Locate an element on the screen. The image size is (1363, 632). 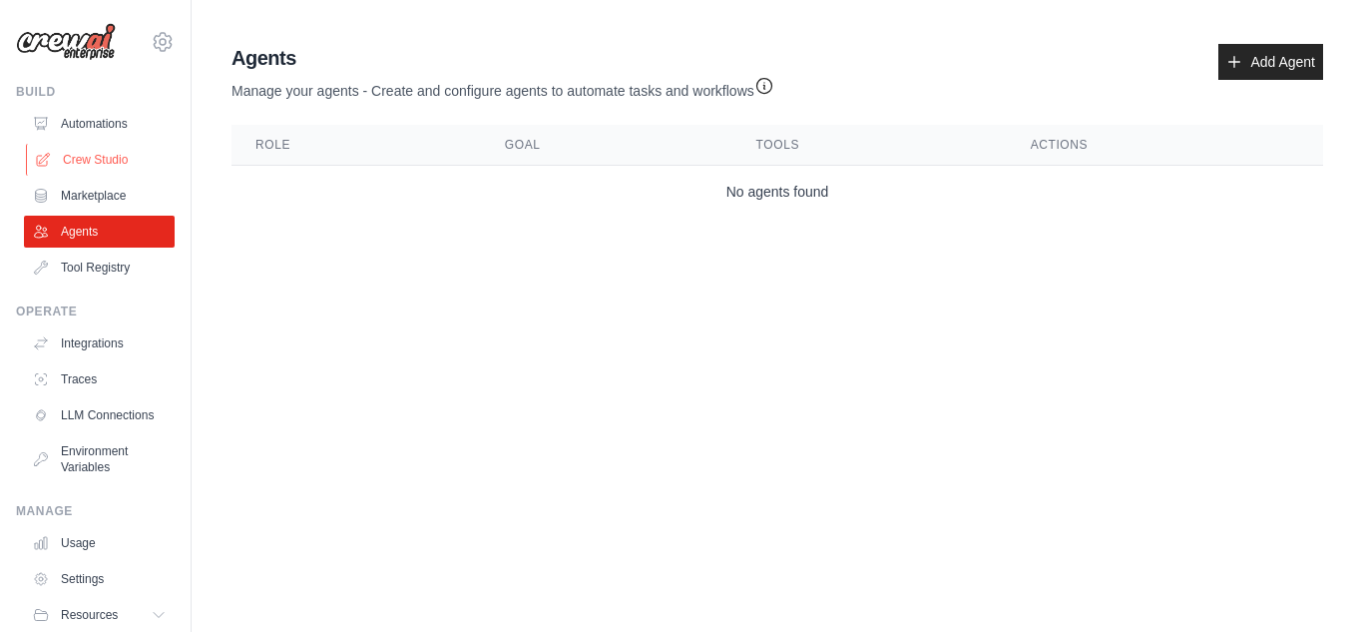
img: Logo is located at coordinates (66, 42).